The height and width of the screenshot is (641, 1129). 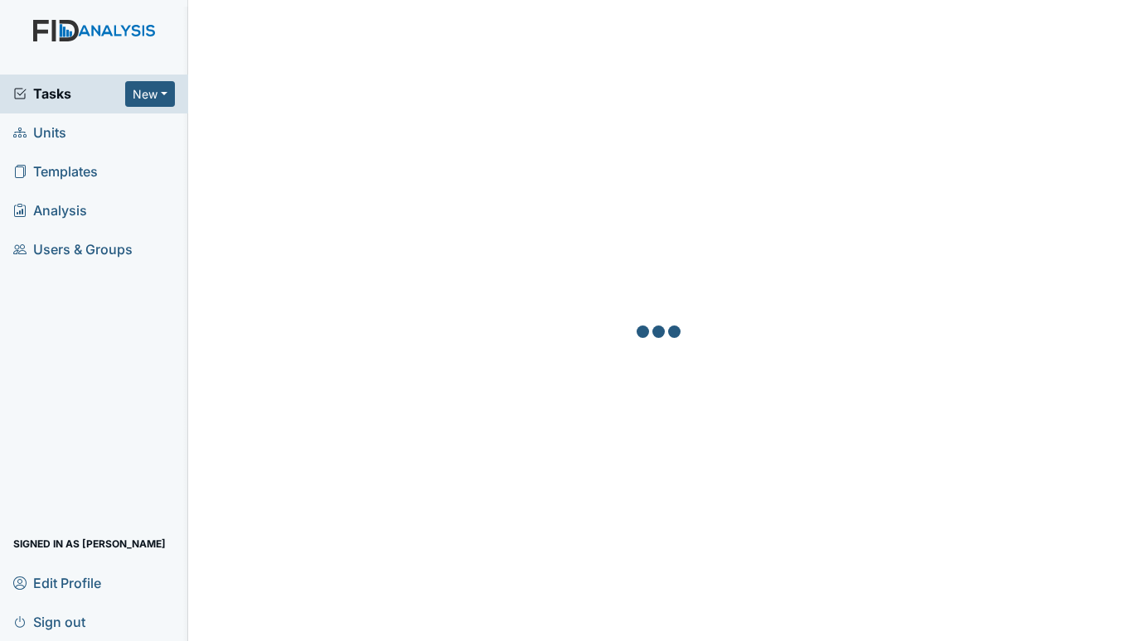 I want to click on span: Templates, so click(x=56, y=172).